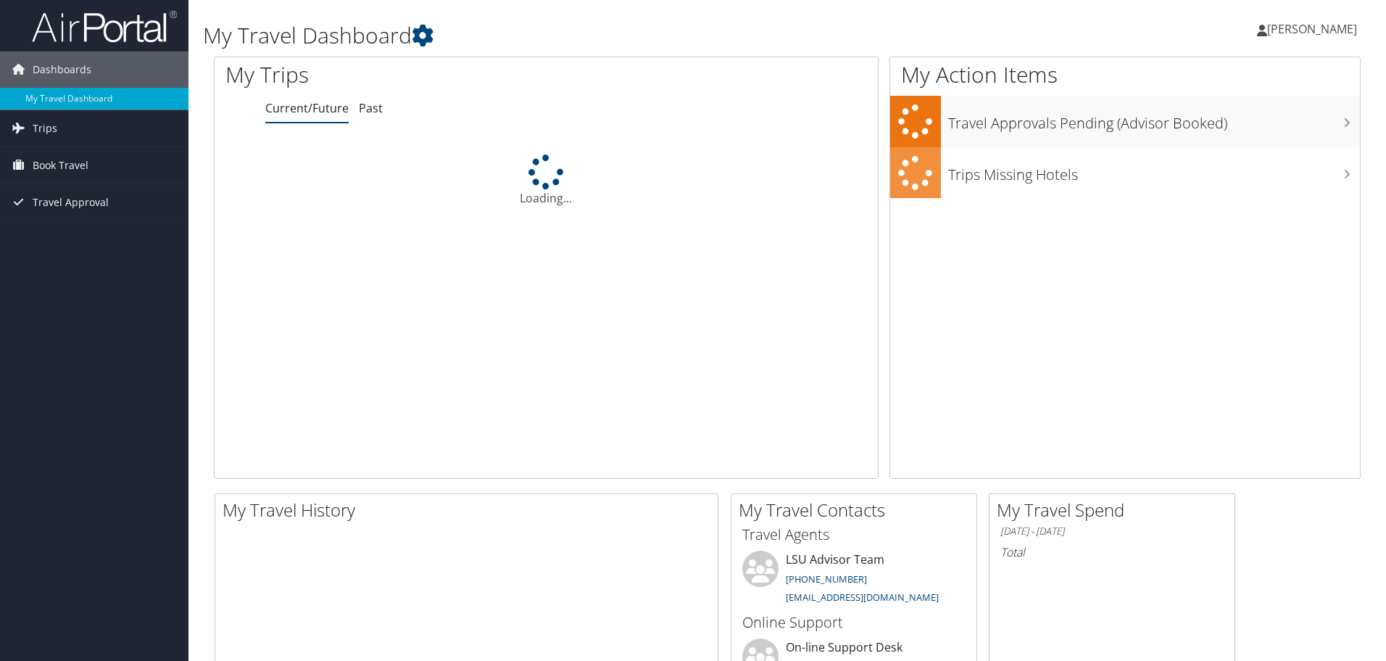  What do you see at coordinates (854, 580) in the screenshot?
I see `li: LSU Advisor Team` at bounding box center [854, 580].